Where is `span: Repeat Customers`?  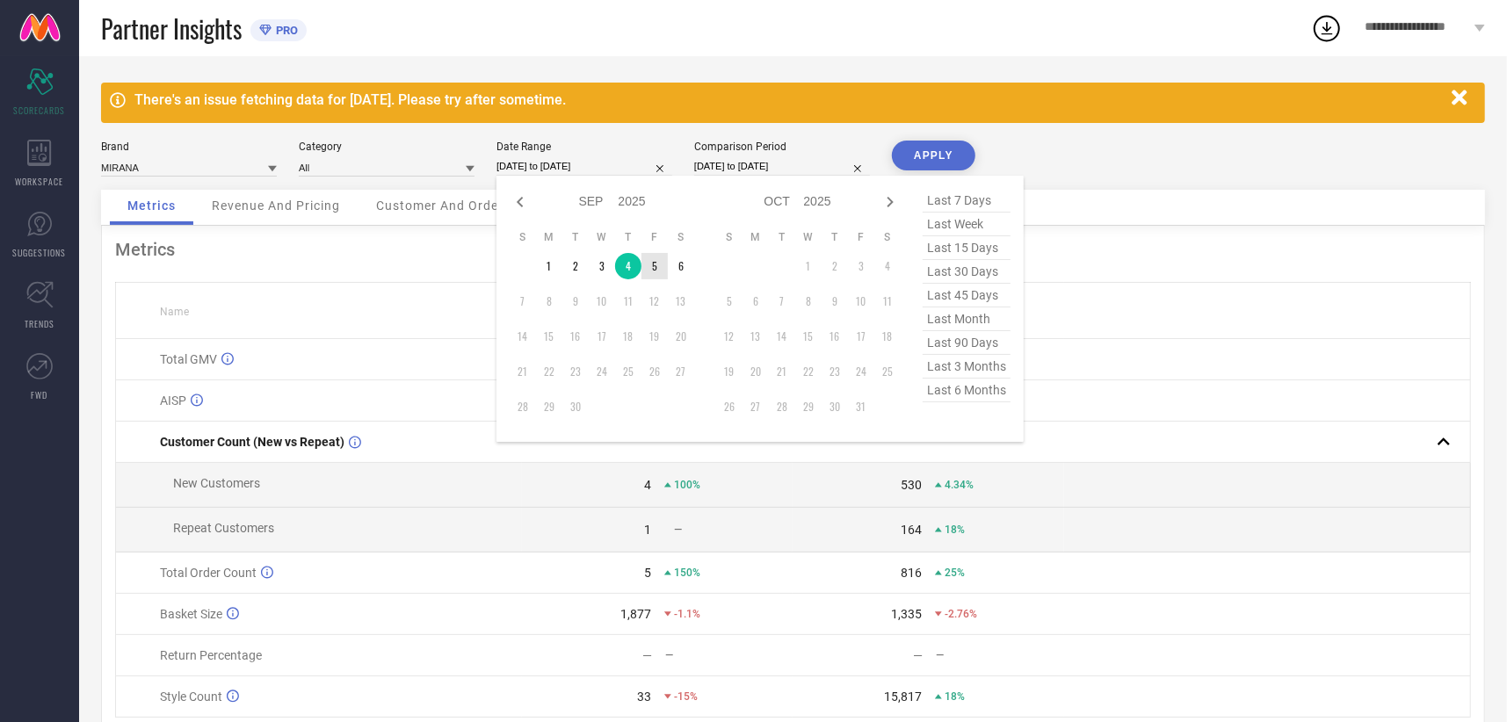 span: Repeat Customers is located at coordinates (223, 528).